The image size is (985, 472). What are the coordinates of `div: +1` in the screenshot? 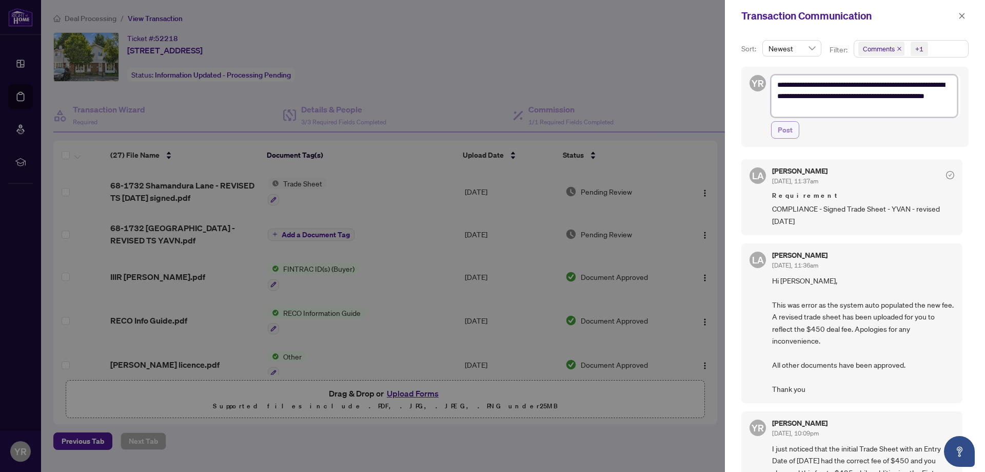 It's located at (920, 49).